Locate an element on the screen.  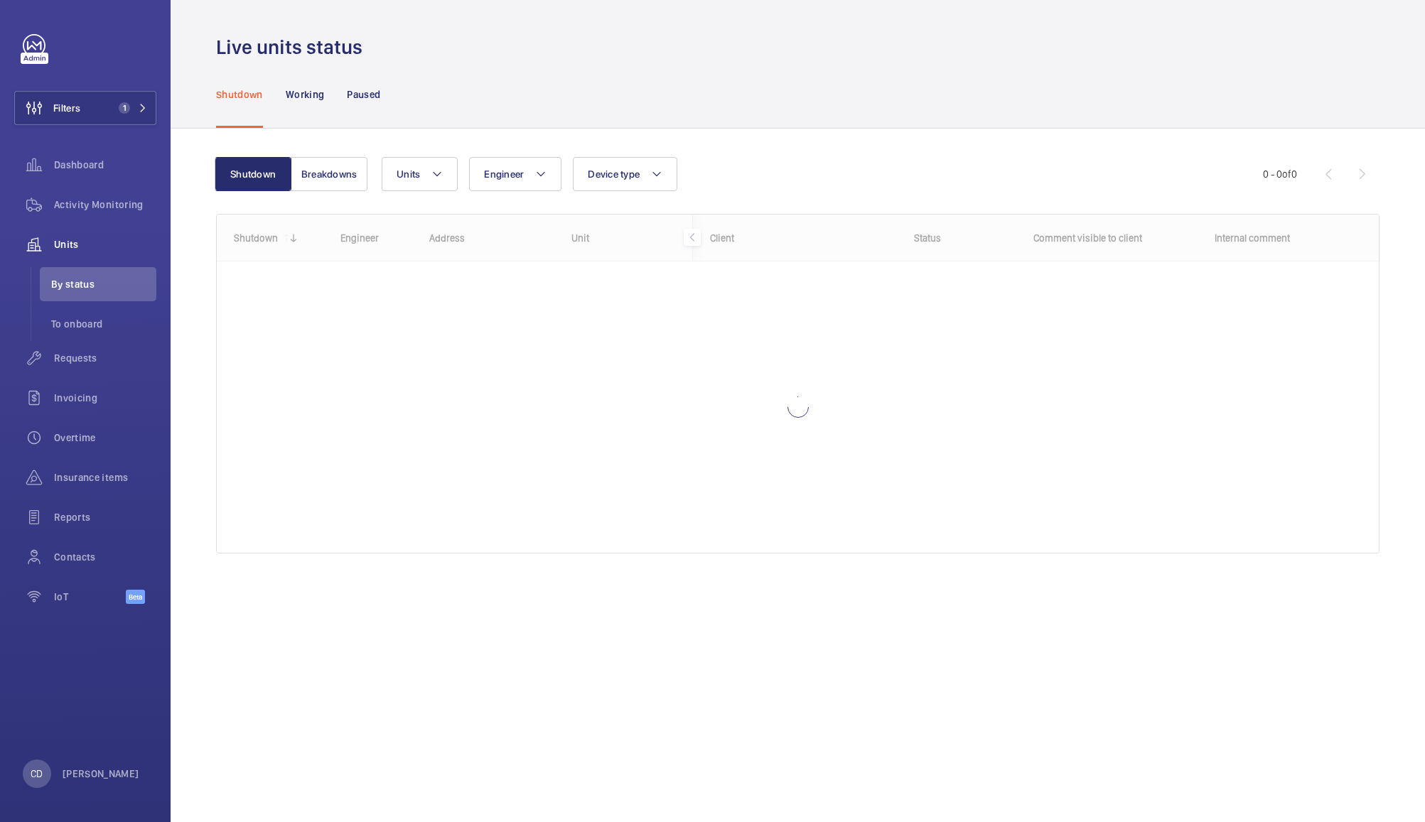
span: Contacts is located at coordinates (105, 557).